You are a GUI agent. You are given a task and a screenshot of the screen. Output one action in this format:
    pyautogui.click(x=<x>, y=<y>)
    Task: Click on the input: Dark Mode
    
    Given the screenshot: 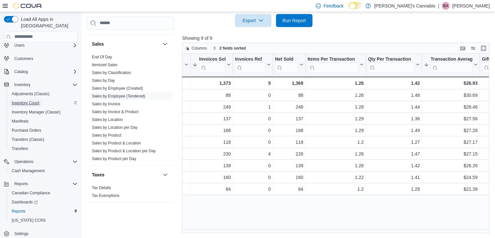 What is the action you would take?
    pyautogui.click(x=355, y=6)
    